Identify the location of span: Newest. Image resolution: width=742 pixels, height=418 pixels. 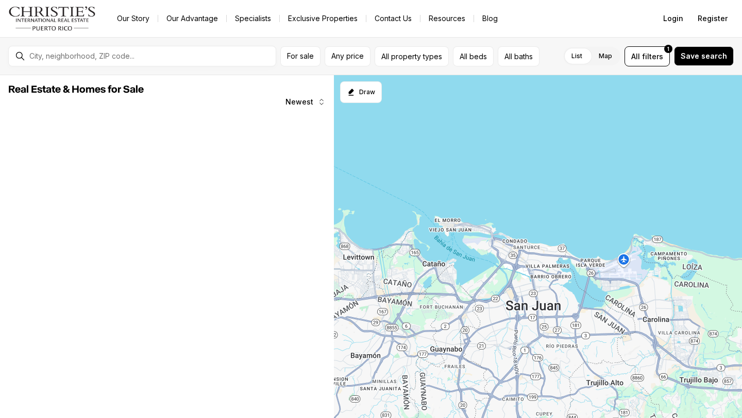
(299, 102).